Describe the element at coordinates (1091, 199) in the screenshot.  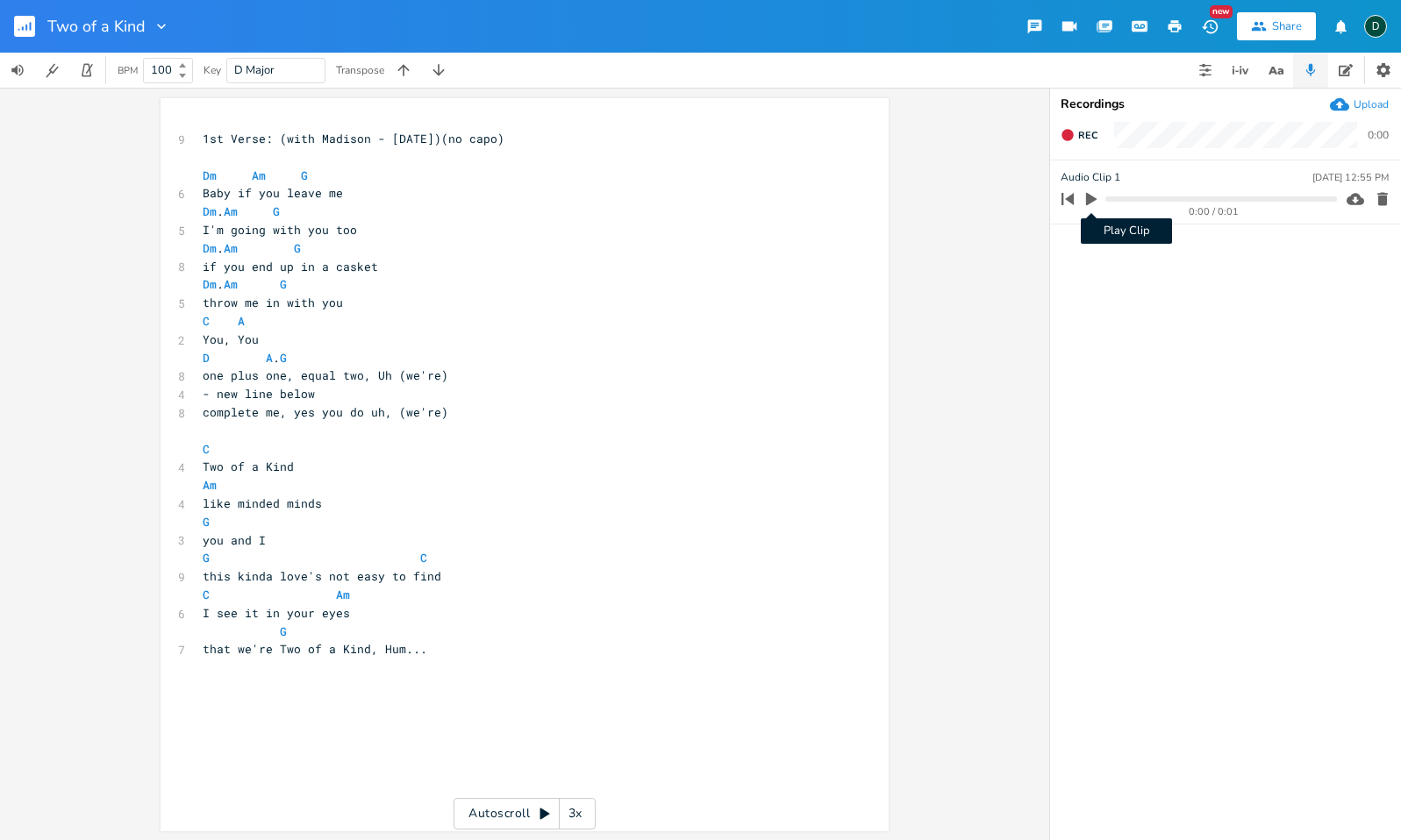
I see `button: Play Clip` at that location.